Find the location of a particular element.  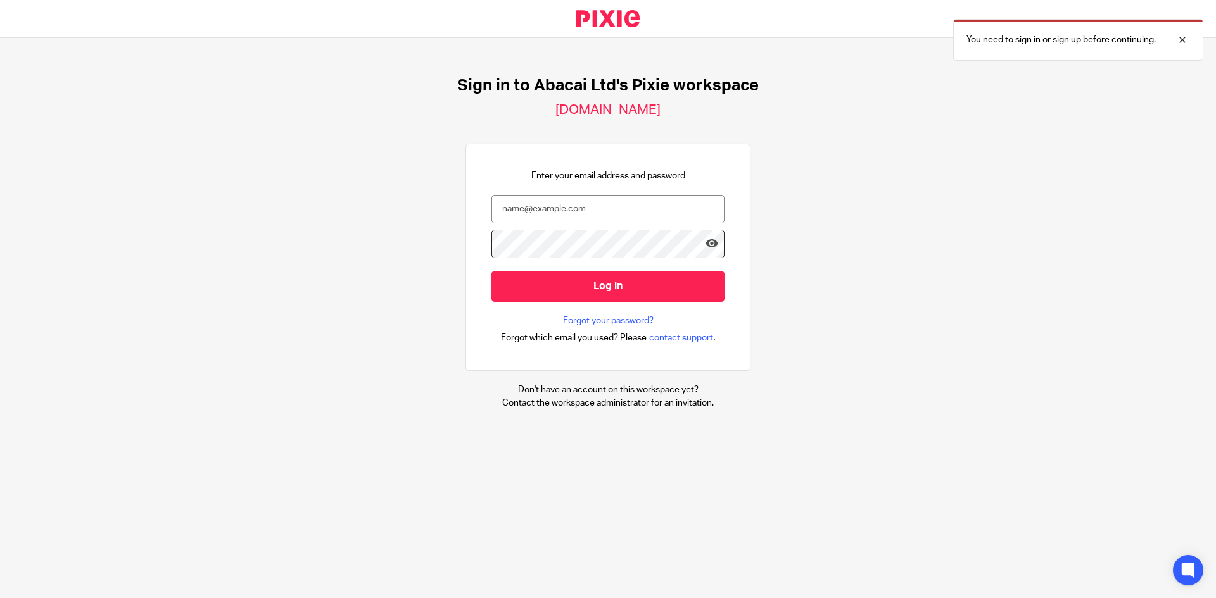

p: Contact the workspace administrator for an invitation. is located at coordinates (608, 403).